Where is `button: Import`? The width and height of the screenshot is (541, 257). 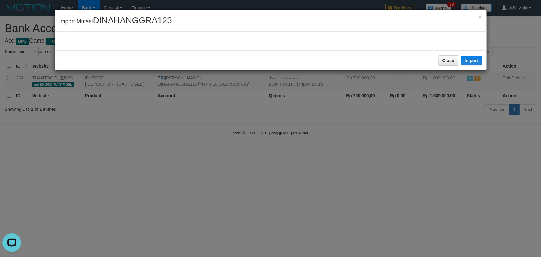 button: Import is located at coordinates (471, 60).